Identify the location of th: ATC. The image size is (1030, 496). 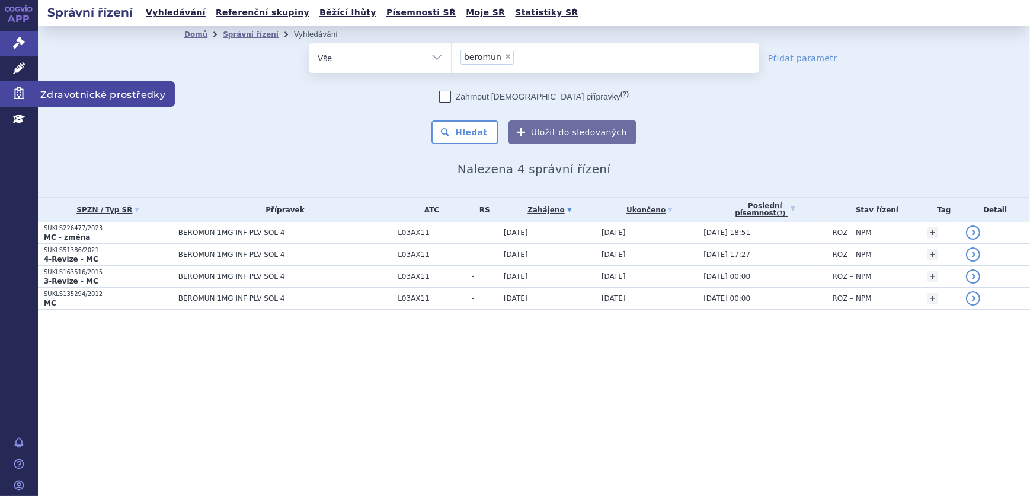
(429, 209).